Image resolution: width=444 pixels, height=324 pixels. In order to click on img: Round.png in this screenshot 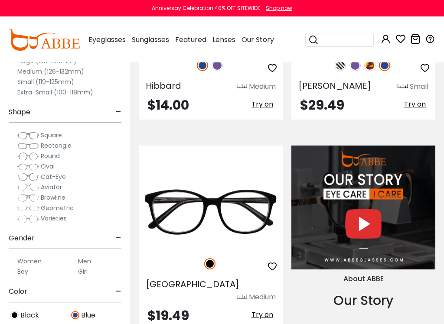, I will do `click(28, 156)`.